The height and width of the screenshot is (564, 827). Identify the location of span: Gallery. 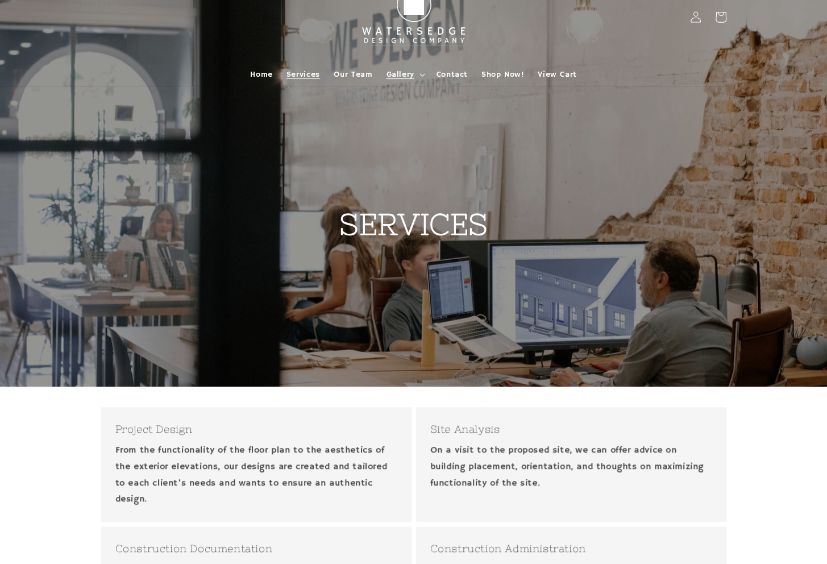
(400, 75).